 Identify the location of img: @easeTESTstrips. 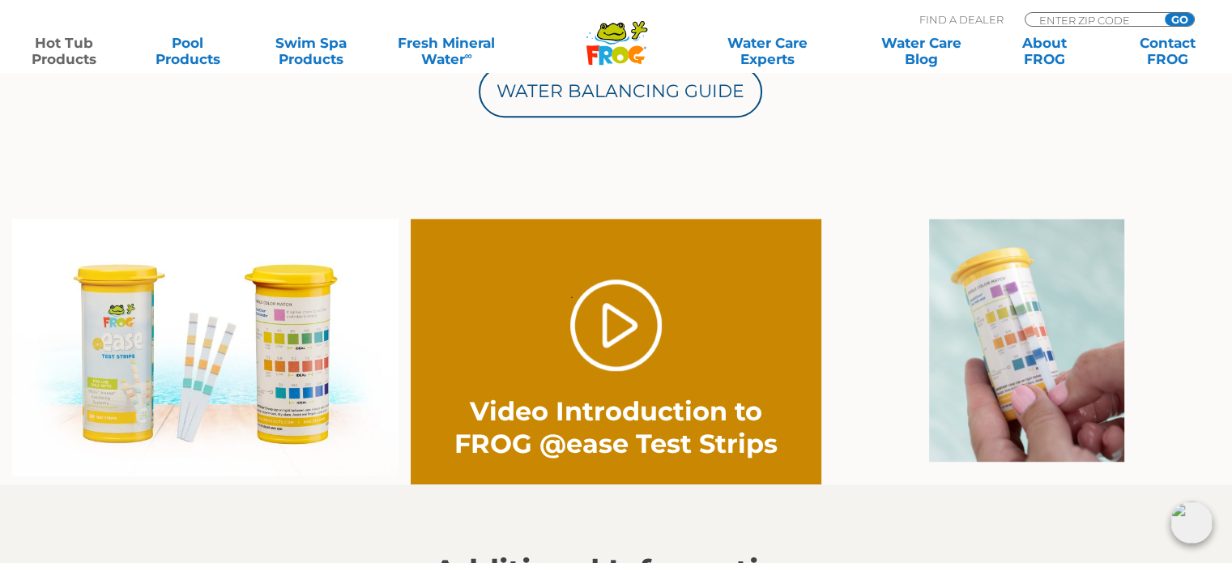
(1026, 340).